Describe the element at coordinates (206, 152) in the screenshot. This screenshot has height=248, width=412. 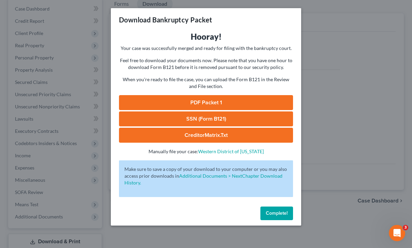
I see `p: Manually file your case:` at that location.